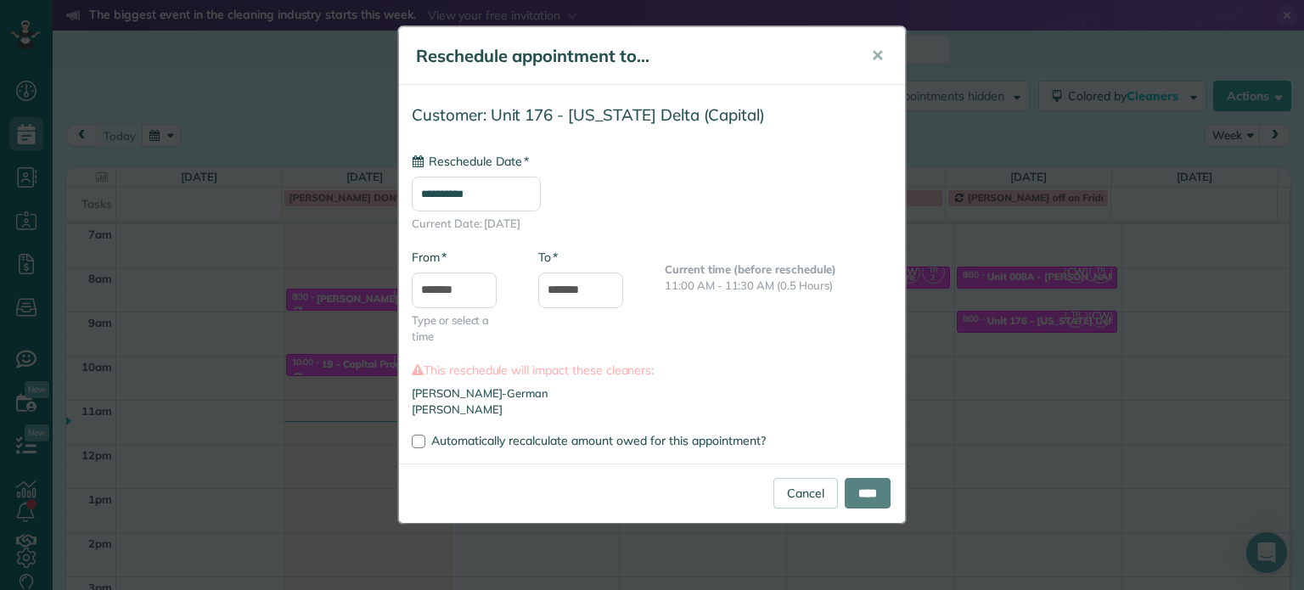 This screenshot has width=1304, height=590. Describe the element at coordinates (750, 269) in the screenshot. I see `b: Current time (before reschedule)` at that location.